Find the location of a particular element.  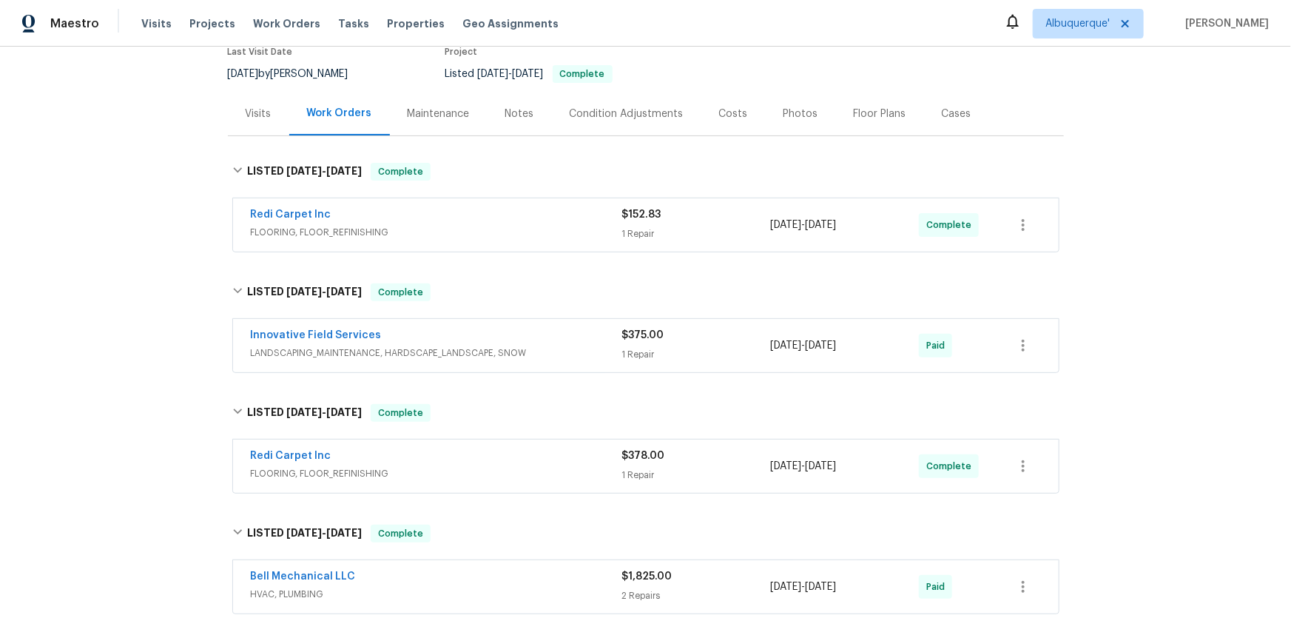

a: Innovative Field Services is located at coordinates (316, 335).